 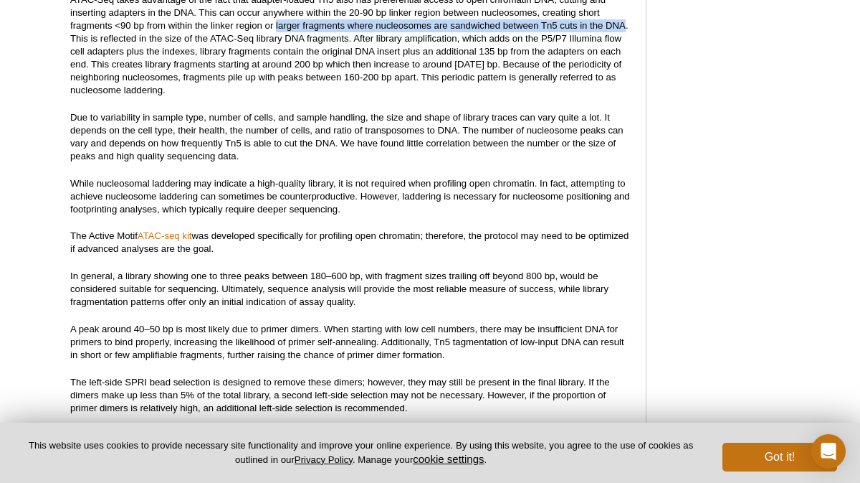 What do you see at coordinates (361, 452) in the screenshot?
I see `p: This website uses cookies to provide necessary site functionality and improve your online experie...` at bounding box center [361, 452].